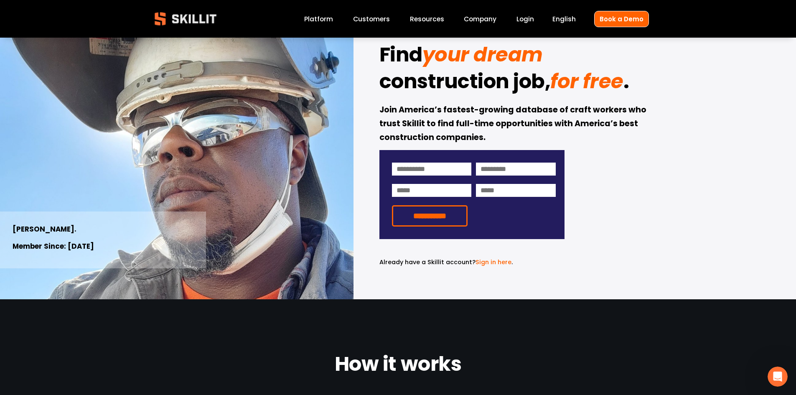 The image size is (796, 395). Describe the element at coordinates (621, 19) in the screenshot. I see `a: Book a Demo` at that location.